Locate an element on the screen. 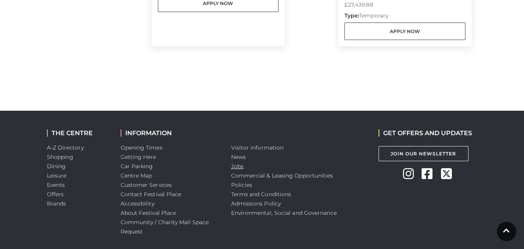 This screenshot has height=249, width=524. strong: Type: is located at coordinates (352, 16).